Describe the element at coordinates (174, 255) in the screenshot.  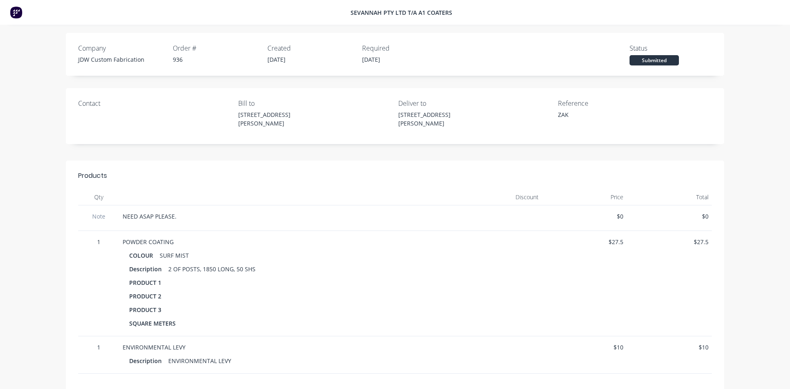
I see `div: SURF MIST` at that location.